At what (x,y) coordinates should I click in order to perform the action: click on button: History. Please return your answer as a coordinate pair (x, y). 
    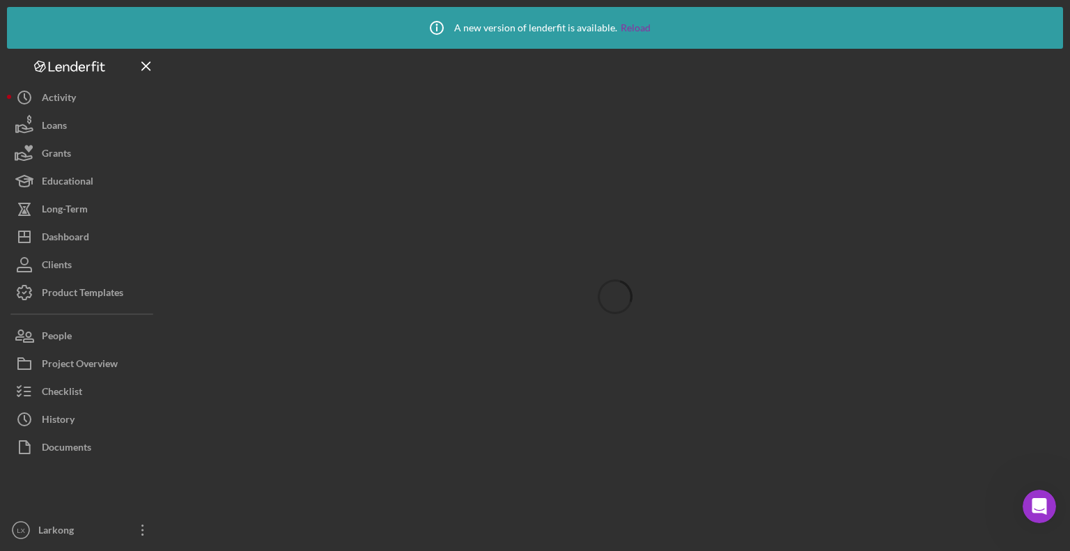
    Looking at the image, I should click on (84, 419).